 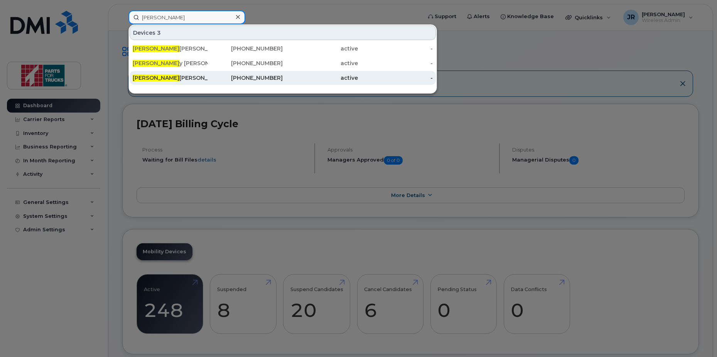 I want to click on div: Devices, so click(x=283, y=33).